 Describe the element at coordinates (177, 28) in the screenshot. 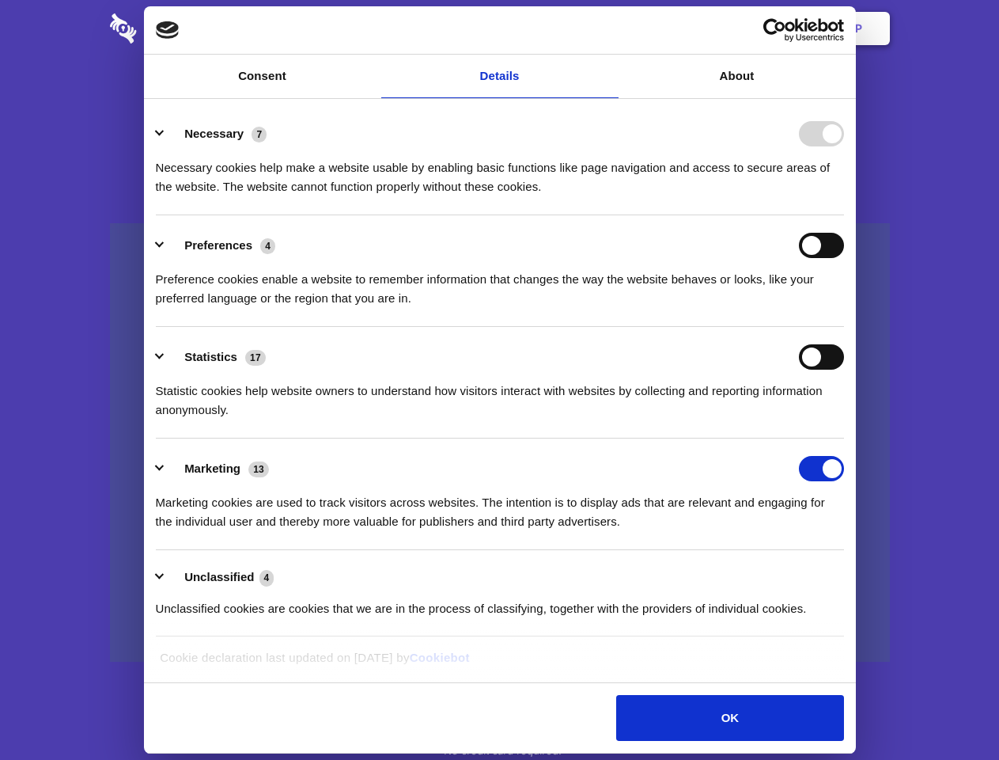

I see `img: logo-wordmark-white-trans-d4663122ce5f474addd5e946df7df03e33cb6a1c49d2221995e7729f52c070b2.svg` at that location.